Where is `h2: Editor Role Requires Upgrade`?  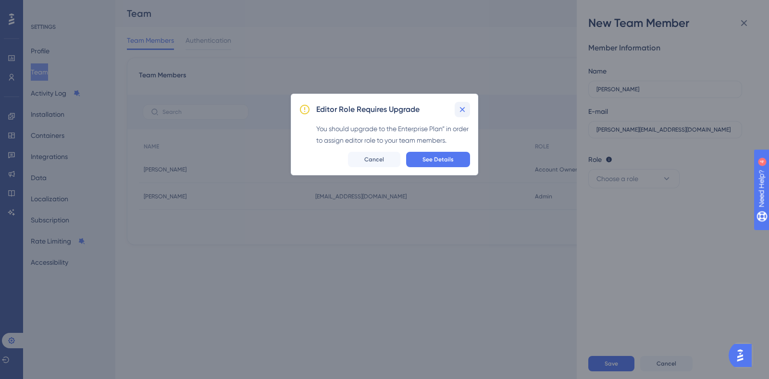
h2: Editor Role Requires Upgrade is located at coordinates (367, 110).